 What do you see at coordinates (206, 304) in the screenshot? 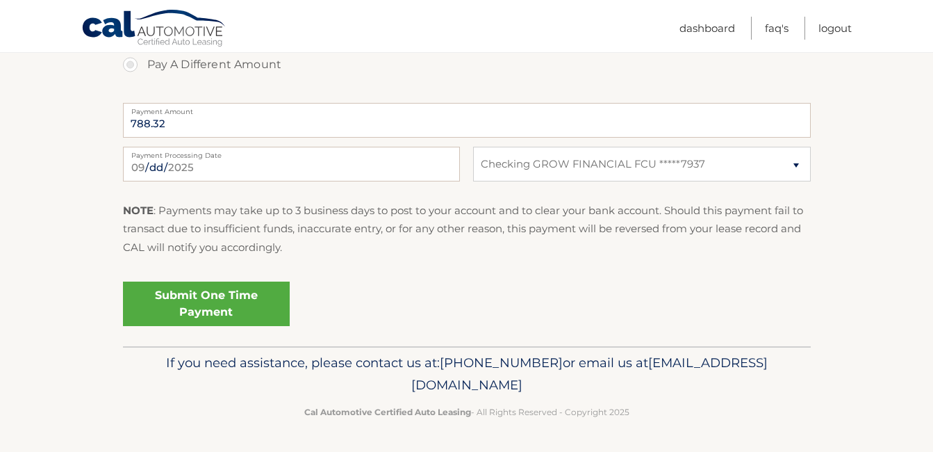
I see `a: Submit One Time Payment` at bounding box center [206, 304].